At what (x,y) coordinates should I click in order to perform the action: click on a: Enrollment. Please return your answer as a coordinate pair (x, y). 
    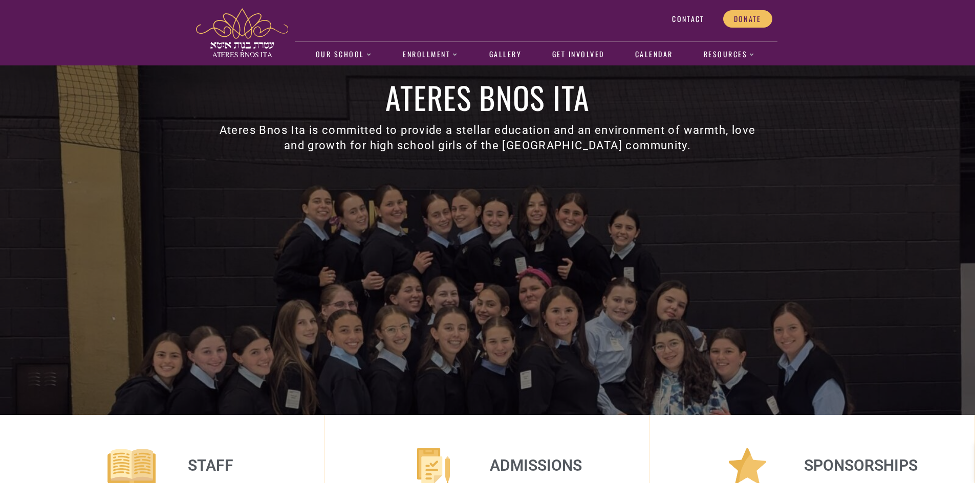
    Looking at the image, I should click on (430, 55).